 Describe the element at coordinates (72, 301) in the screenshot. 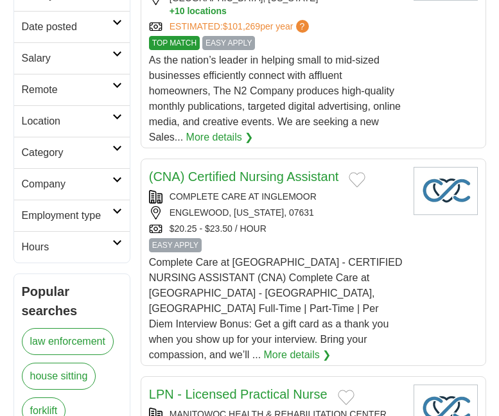

I see `h2: Popular searches` at that location.